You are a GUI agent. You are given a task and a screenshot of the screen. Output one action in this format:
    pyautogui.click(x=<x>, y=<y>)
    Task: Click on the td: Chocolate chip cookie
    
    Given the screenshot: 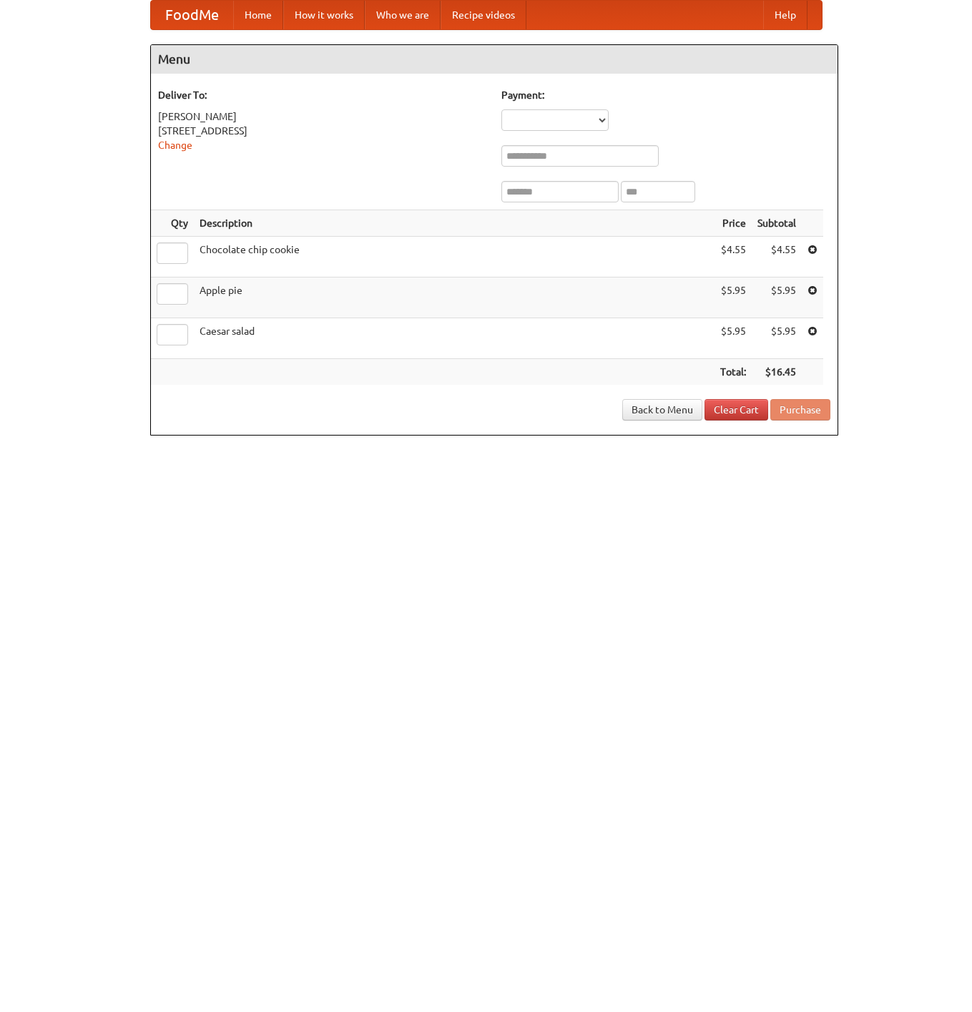 What is the action you would take?
    pyautogui.click(x=454, y=257)
    